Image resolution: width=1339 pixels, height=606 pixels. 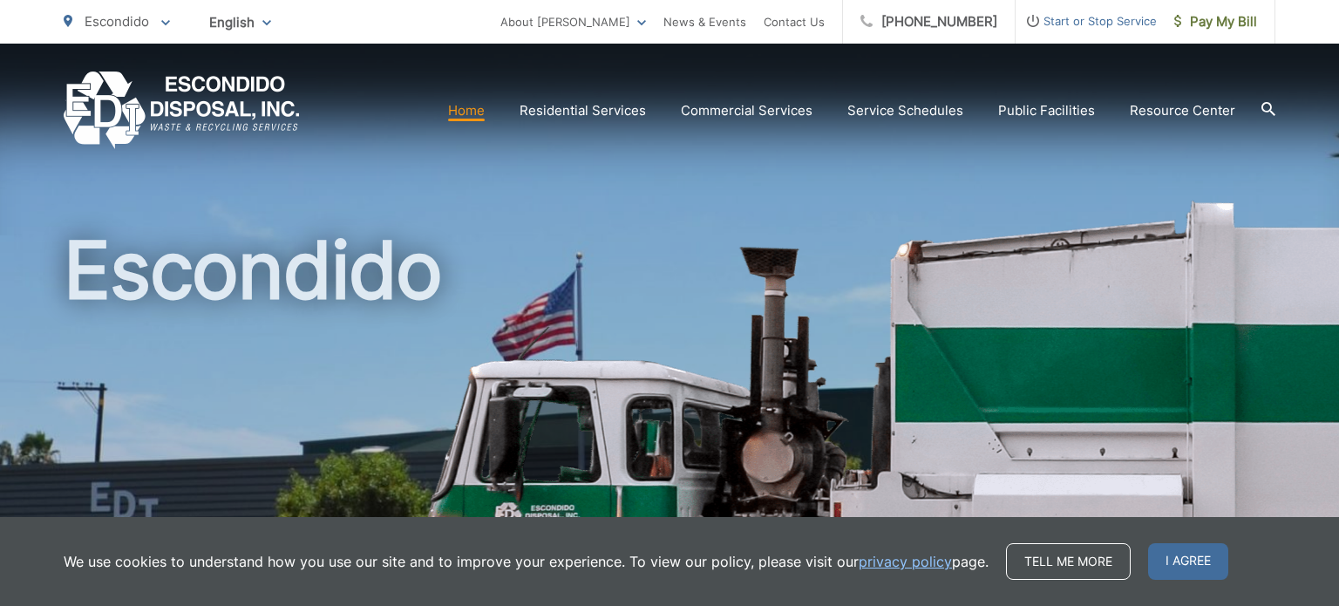 What do you see at coordinates (1188, 561) in the screenshot?
I see `span: I agree` at bounding box center [1188, 561].